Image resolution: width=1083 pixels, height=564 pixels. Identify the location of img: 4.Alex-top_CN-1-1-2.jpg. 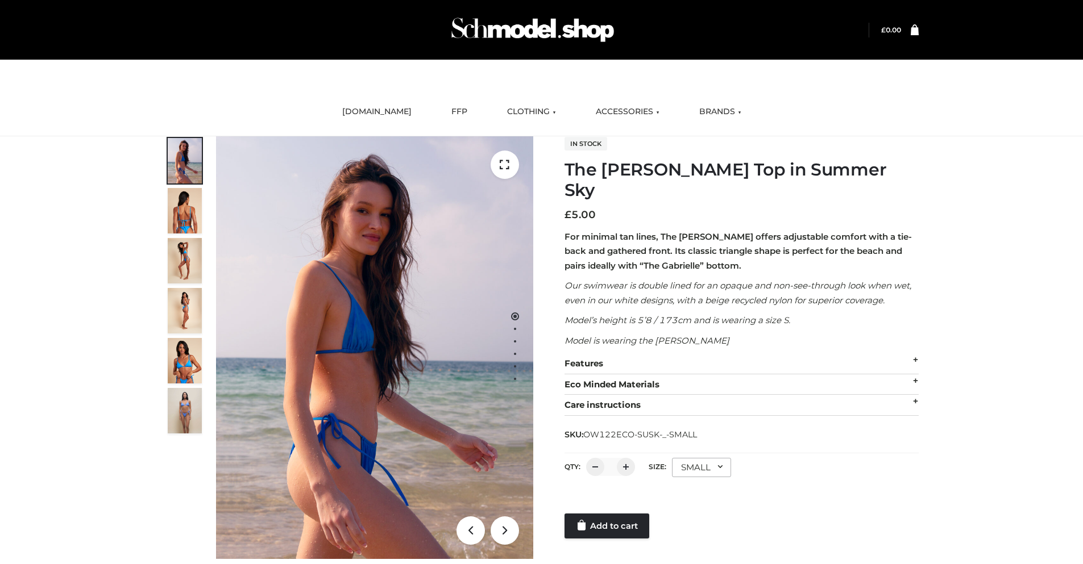
(185, 261).